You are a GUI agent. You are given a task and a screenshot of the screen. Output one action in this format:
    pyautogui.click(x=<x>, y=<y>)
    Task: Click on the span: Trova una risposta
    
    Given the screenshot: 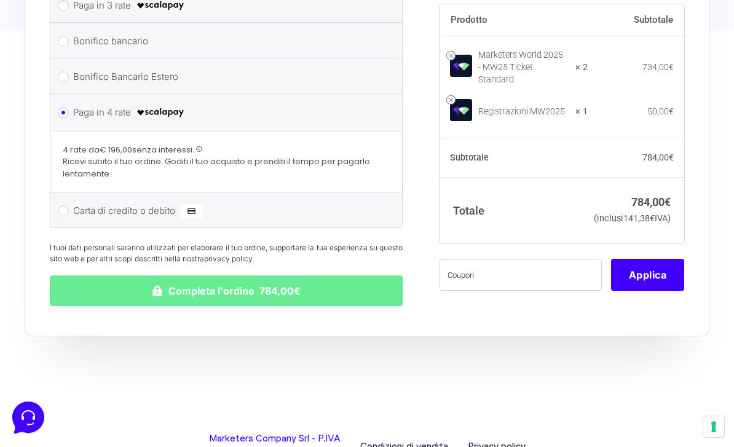 What is the action you would take?
    pyautogui.click(x=58, y=157)
    